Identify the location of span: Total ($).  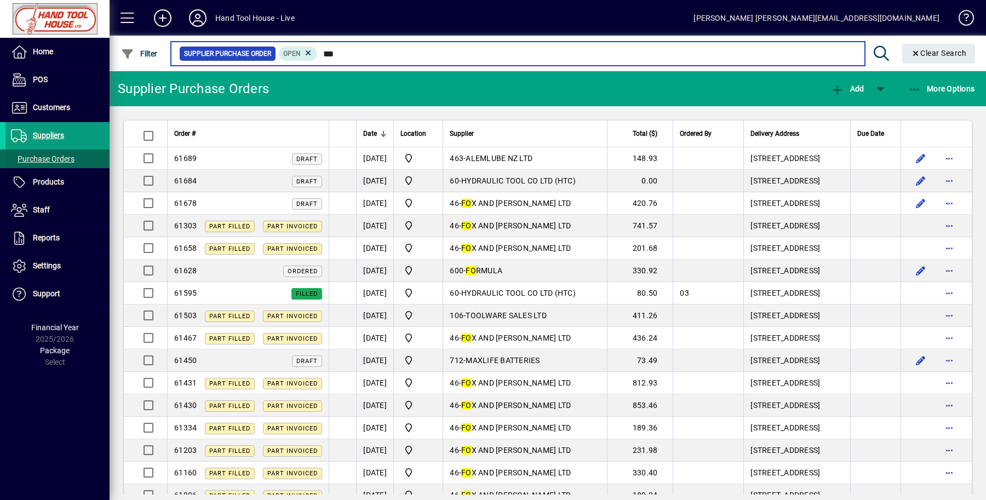
(645, 134).